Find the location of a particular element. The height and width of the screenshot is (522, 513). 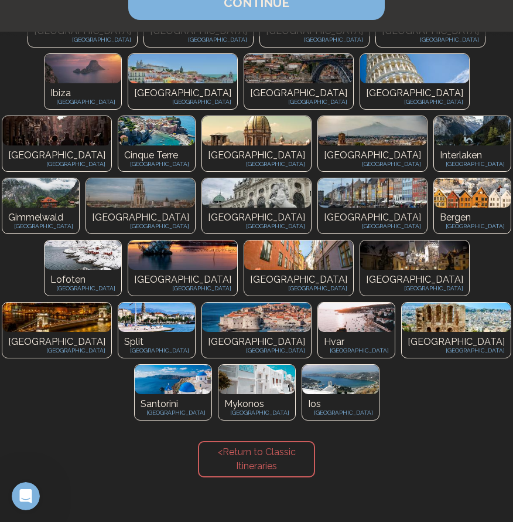

div: We typically reply in a few minutes is located at coordinates (110, 273).